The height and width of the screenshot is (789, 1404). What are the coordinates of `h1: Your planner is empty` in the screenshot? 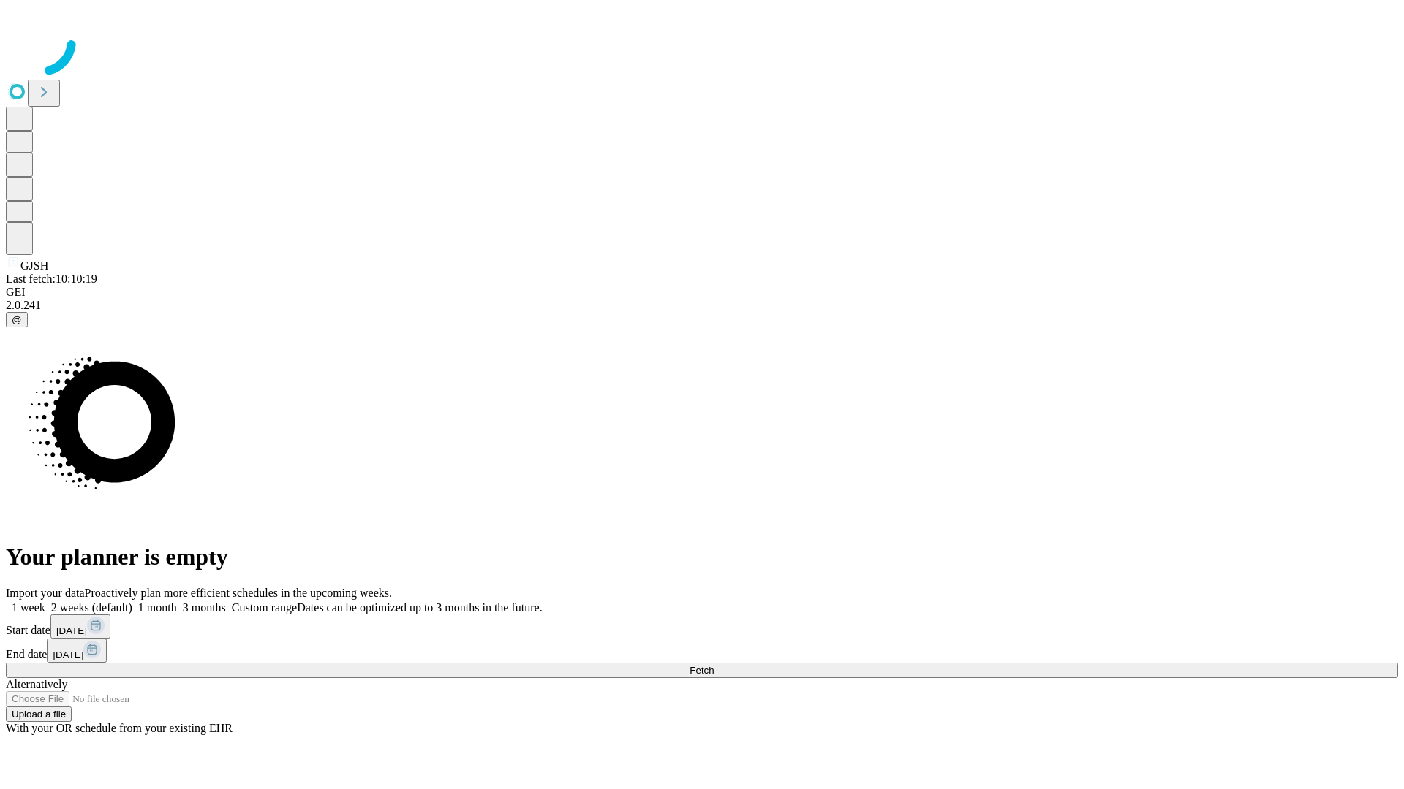 It's located at (702, 557).